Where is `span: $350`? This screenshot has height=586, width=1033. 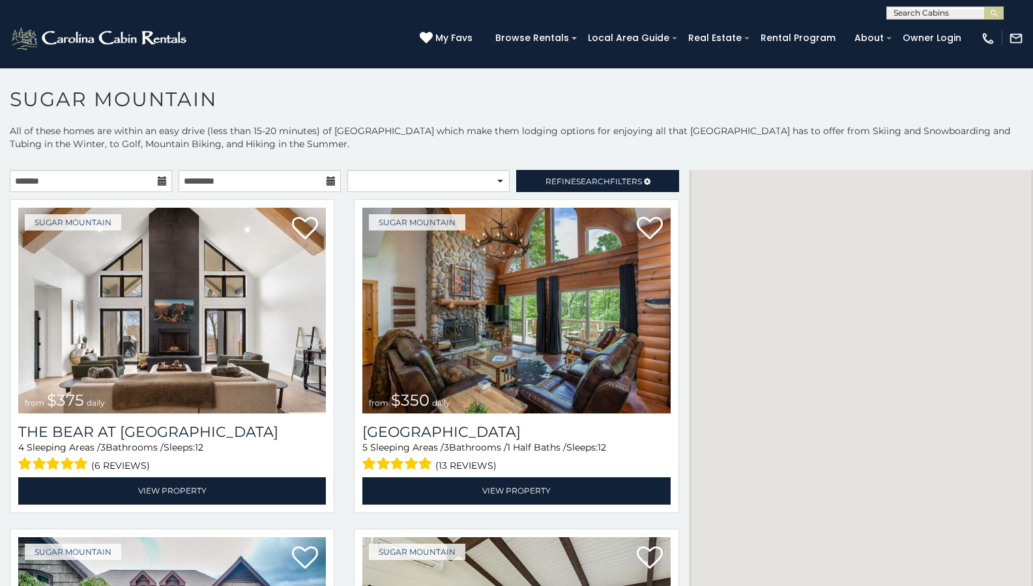 span: $350 is located at coordinates (410, 400).